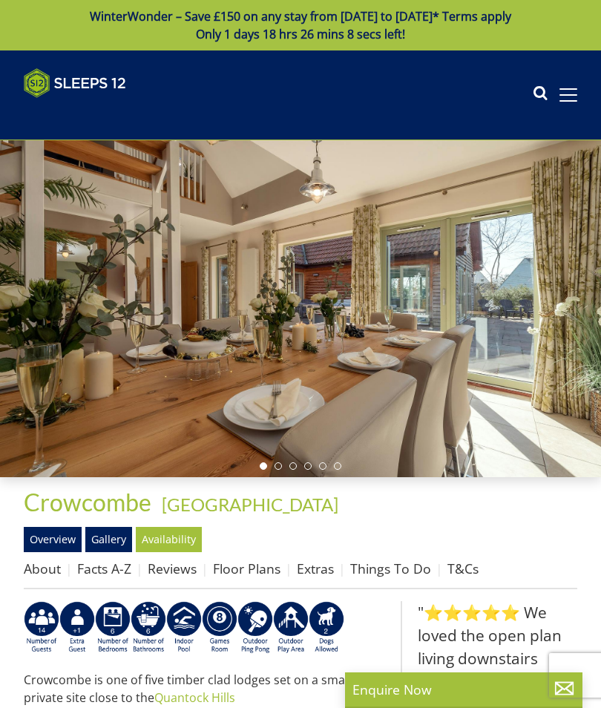  Describe the element at coordinates (42, 568) in the screenshot. I see `a: About` at that location.